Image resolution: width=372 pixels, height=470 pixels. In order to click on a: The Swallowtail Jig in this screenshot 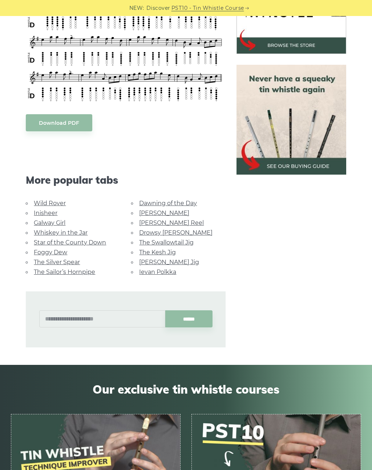, I will do `click(166, 242)`.